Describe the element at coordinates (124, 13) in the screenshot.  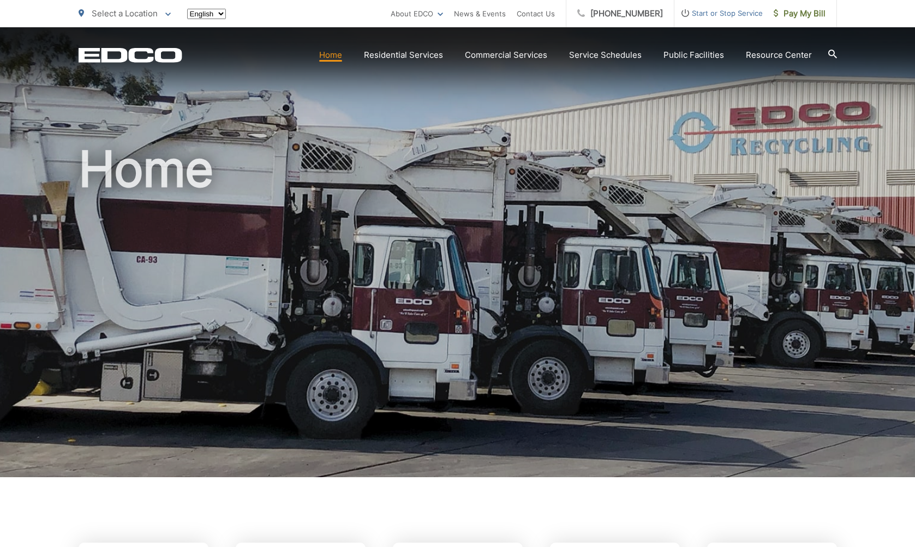
I see `span: Select a Location` at that location.